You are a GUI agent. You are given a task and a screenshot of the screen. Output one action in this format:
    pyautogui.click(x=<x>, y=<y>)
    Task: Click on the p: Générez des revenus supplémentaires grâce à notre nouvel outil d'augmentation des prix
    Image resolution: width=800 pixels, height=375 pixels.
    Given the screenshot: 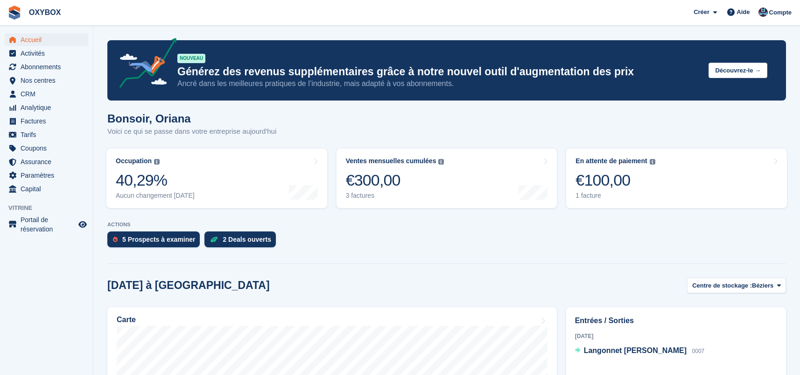 What is the action you would take?
    pyautogui.click(x=439, y=71)
    